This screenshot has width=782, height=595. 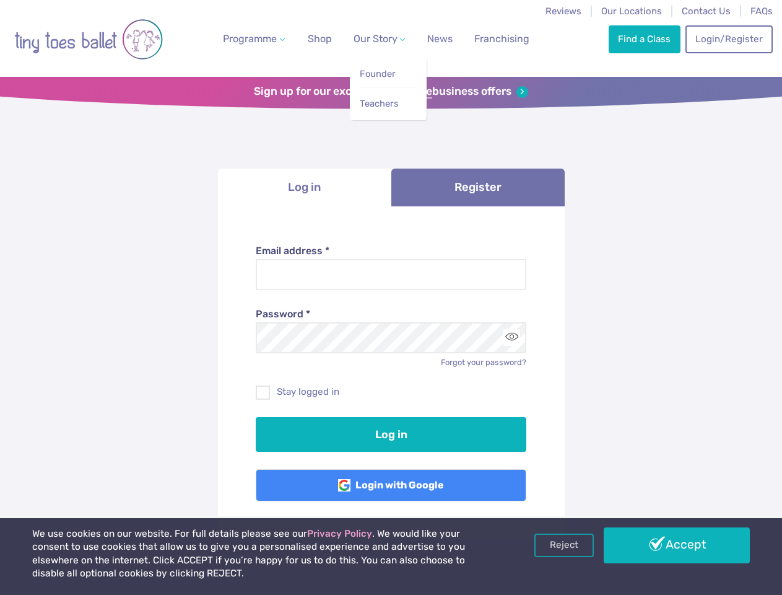 I want to click on span: Franchising, so click(x=502, y=38).